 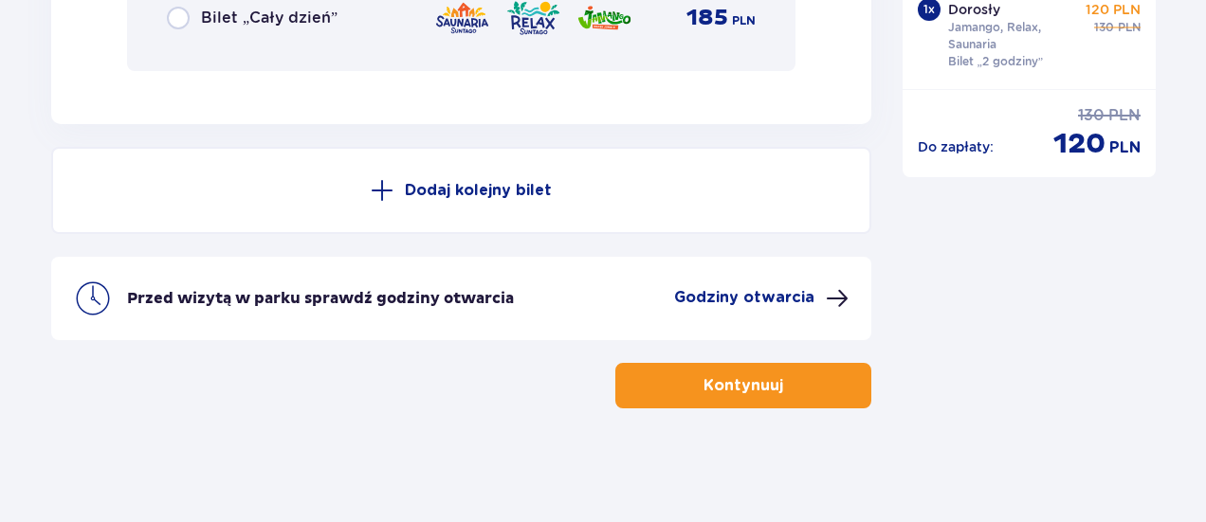 I want to click on p: Przed wizytą w parku sprawdź godziny otwarcia, so click(x=320, y=299).